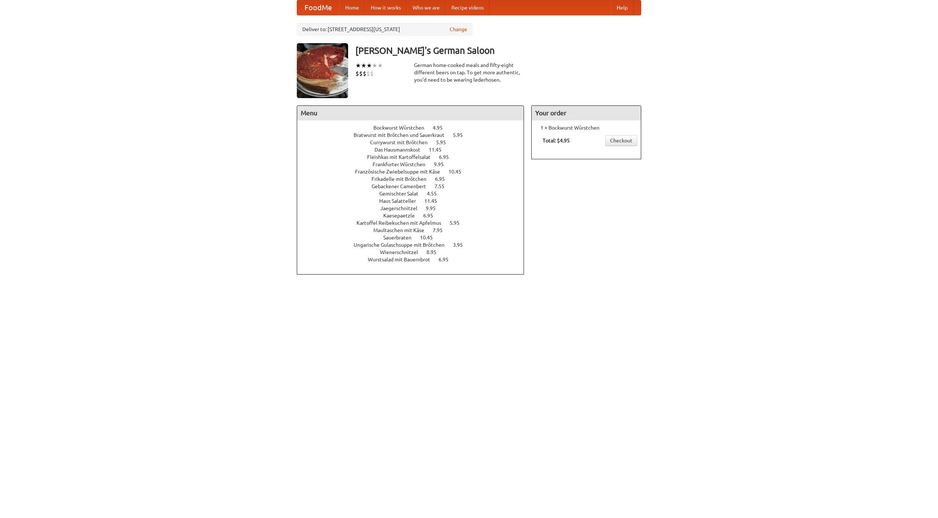  Describe the element at coordinates (403, 179) in the screenshot. I see `span: Frikadelle mit Brötchen` at that location.